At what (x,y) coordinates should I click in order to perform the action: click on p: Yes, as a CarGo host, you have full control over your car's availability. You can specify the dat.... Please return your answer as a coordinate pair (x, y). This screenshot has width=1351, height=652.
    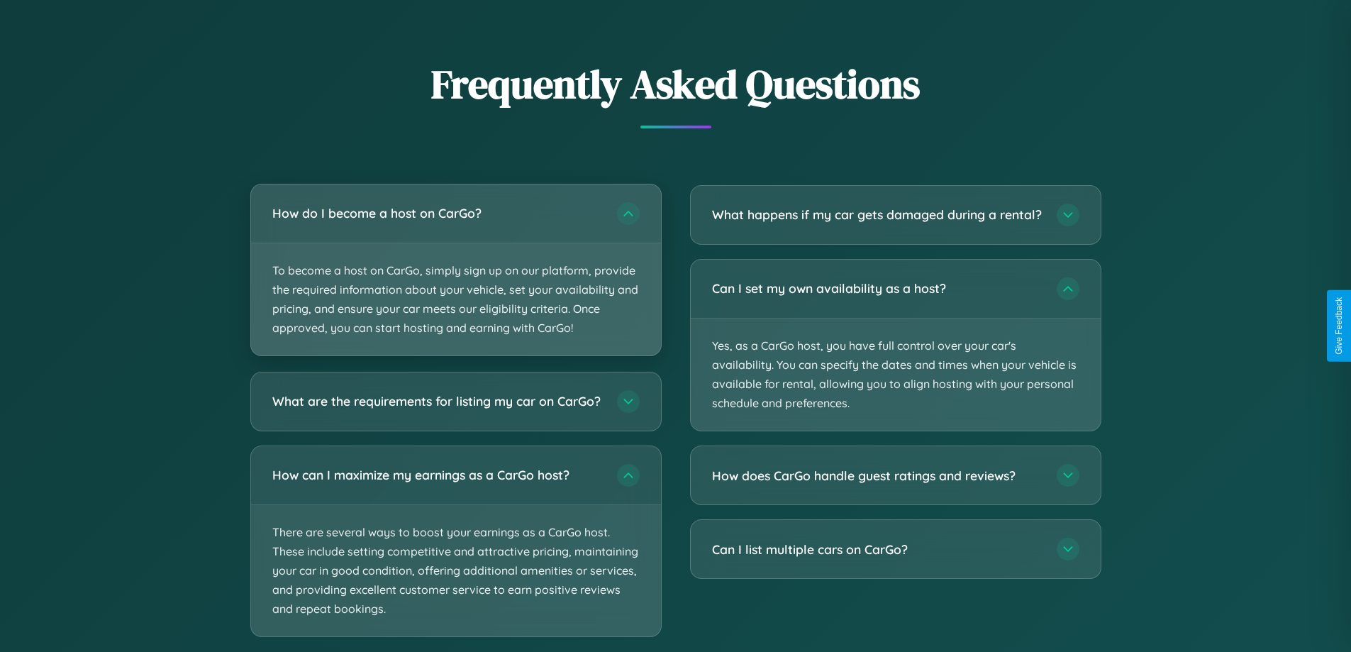
    Looking at the image, I should click on (895, 374).